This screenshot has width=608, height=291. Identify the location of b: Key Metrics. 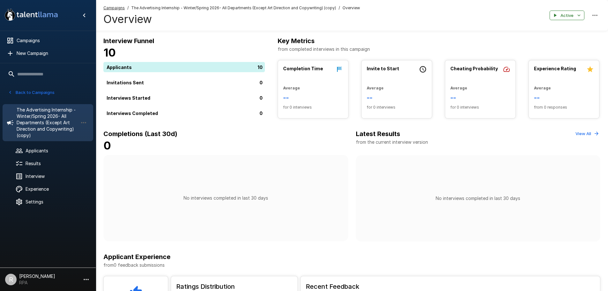
(296, 41).